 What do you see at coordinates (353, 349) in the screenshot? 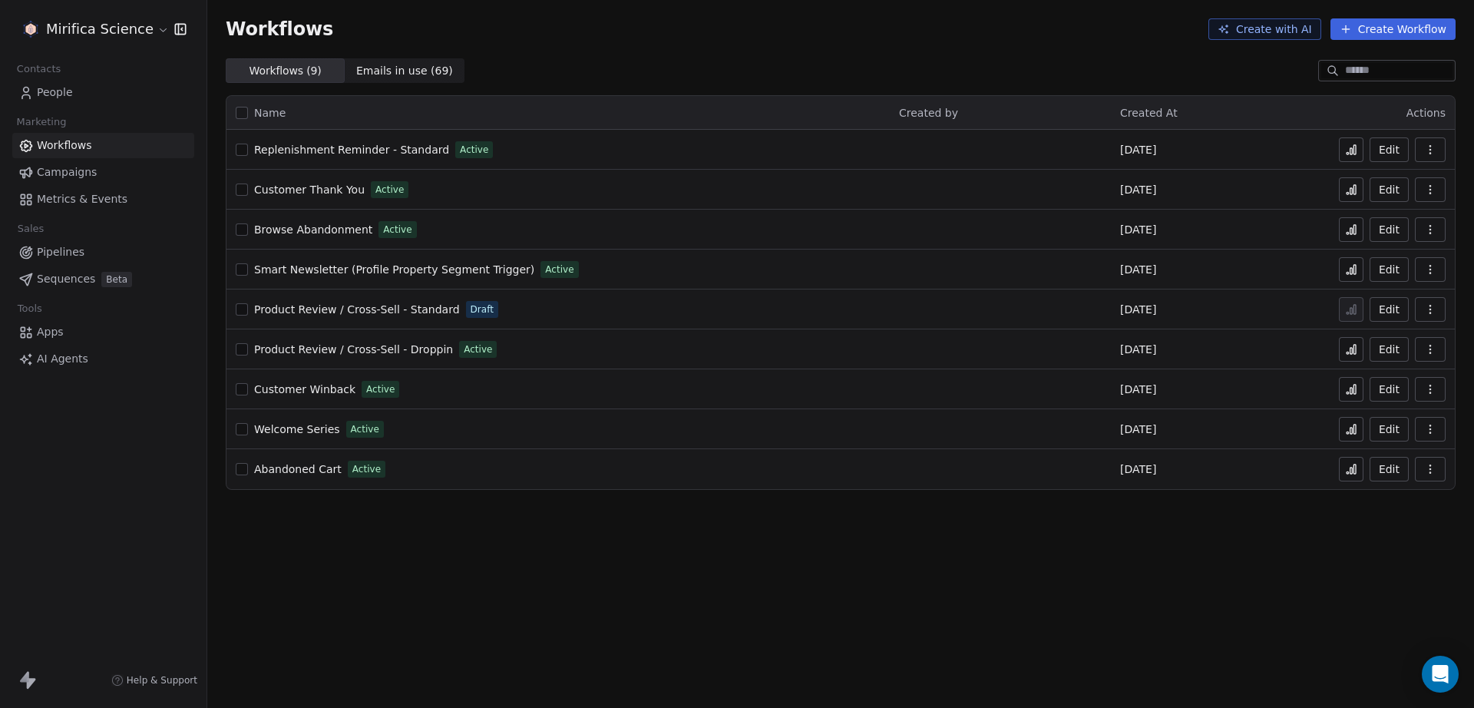
I see `span: Product Review / Cross-Sell - Droppin` at bounding box center [353, 349].